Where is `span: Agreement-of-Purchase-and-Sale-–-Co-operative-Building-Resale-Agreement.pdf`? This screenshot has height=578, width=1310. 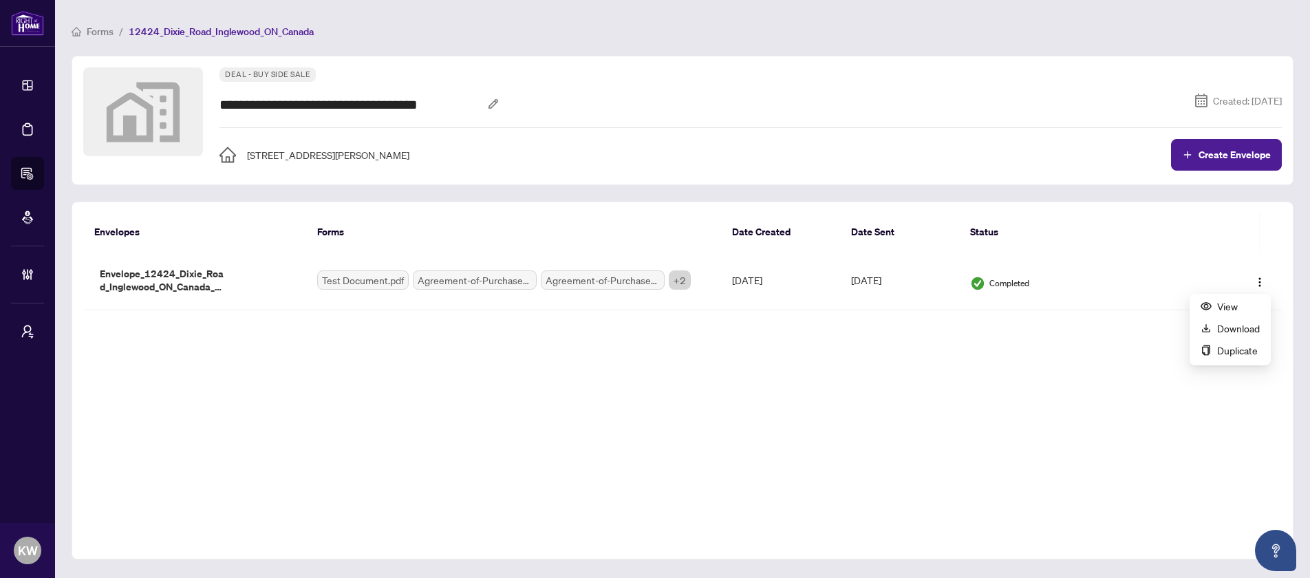
span: Agreement-of-Purchase-and-Sale-–-Co-operative-Building-Resale-Agreement.pdf is located at coordinates (603, 280).